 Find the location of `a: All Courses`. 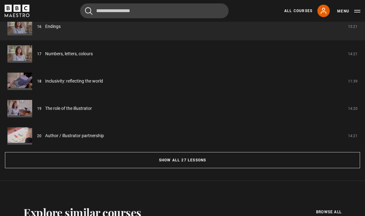

a: All Courses is located at coordinates (299, 11).